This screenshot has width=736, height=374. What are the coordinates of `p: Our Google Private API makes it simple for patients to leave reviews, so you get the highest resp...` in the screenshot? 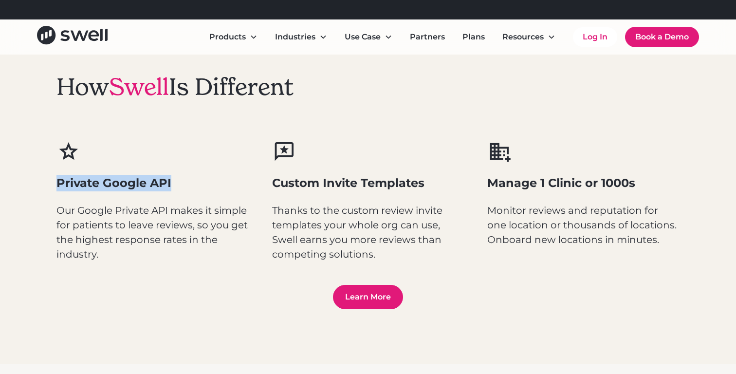 It's located at (152, 232).